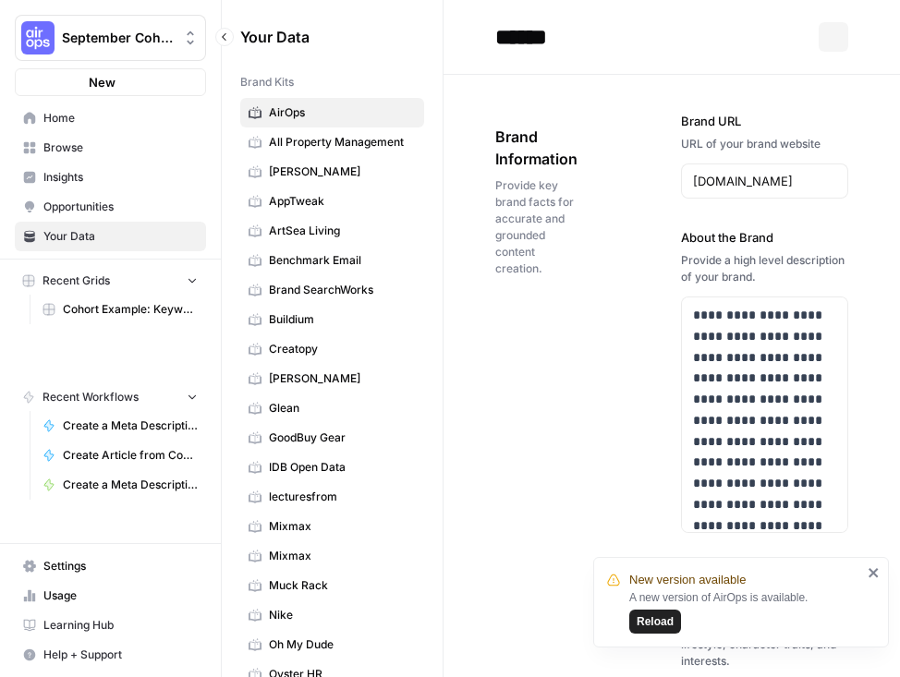  Describe the element at coordinates (764, 269) in the screenshot. I see `div: Provide a high level description of your brand.` at that location.